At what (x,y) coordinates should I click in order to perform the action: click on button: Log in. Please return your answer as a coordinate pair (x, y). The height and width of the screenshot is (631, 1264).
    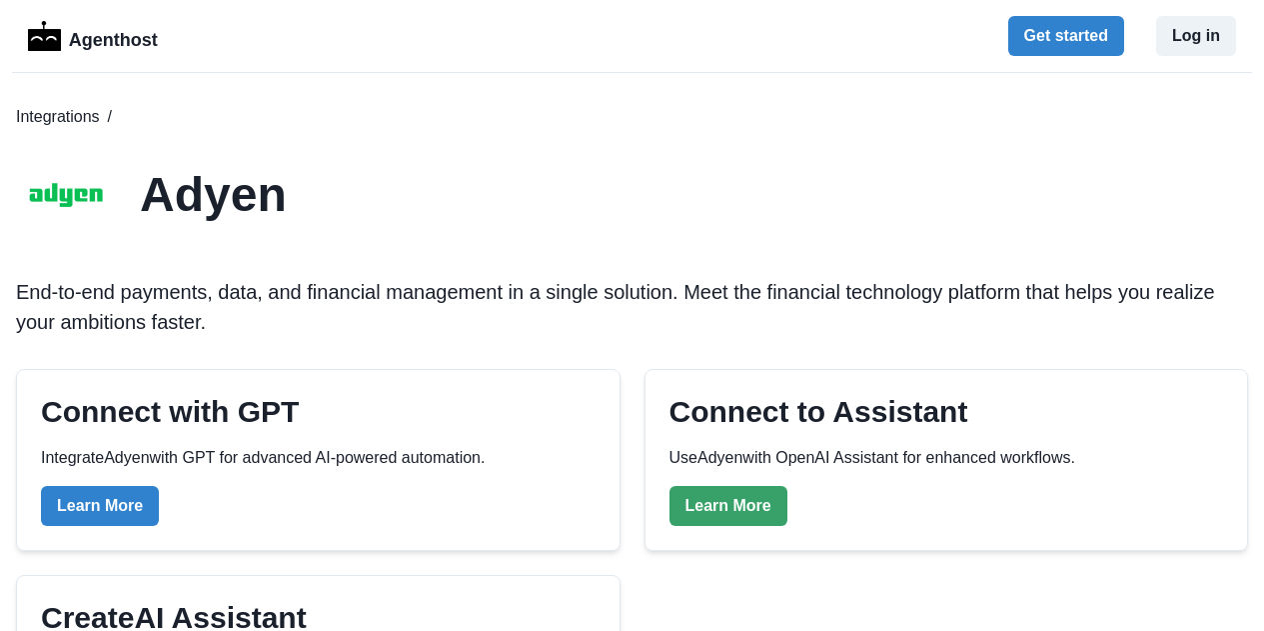
    Looking at the image, I should click on (1196, 36).